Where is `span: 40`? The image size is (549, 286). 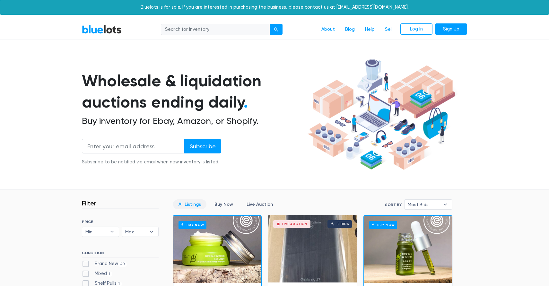
span: 40 is located at coordinates (122, 264).